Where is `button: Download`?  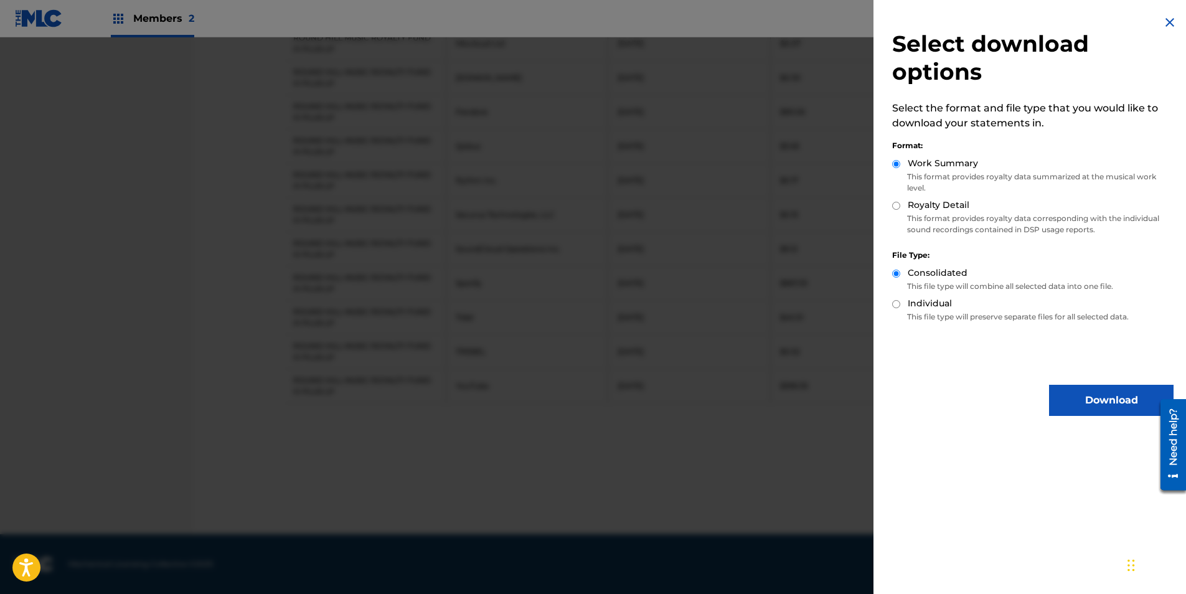 button: Download is located at coordinates (1111, 400).